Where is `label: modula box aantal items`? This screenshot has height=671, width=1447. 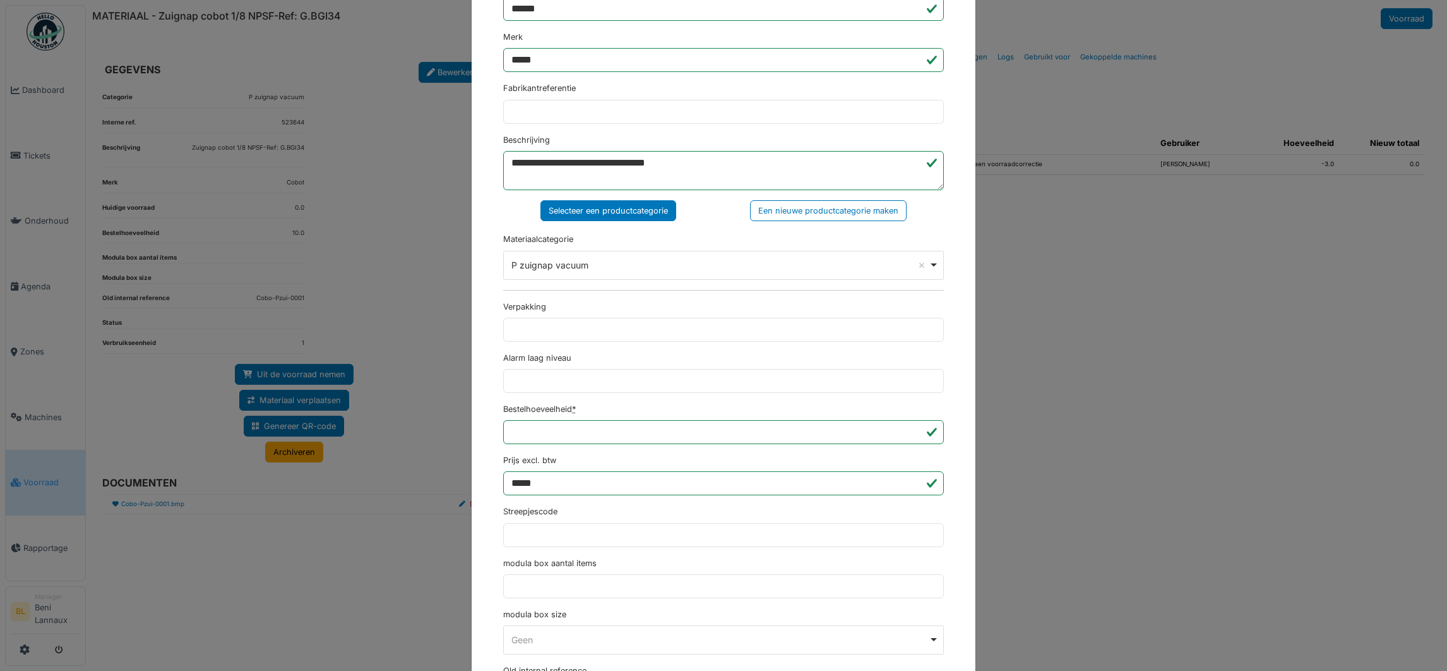
label: modula box aantal items is located at coordinates (550, 563).